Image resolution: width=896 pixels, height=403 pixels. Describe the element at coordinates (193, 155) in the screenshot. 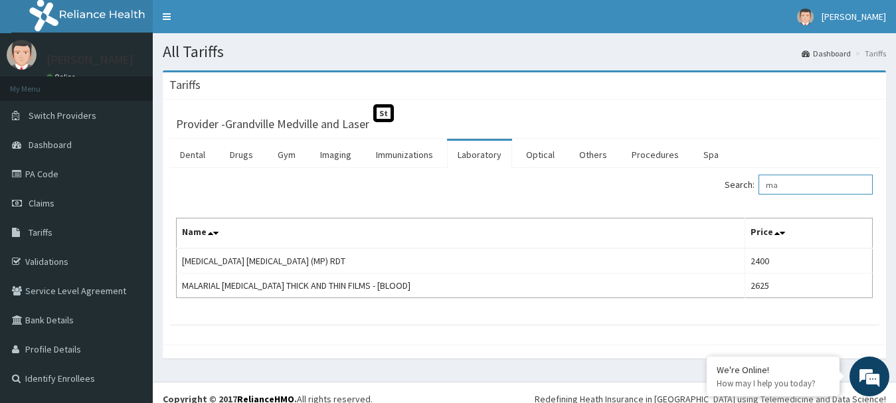

I see `a: Dental` at that location.